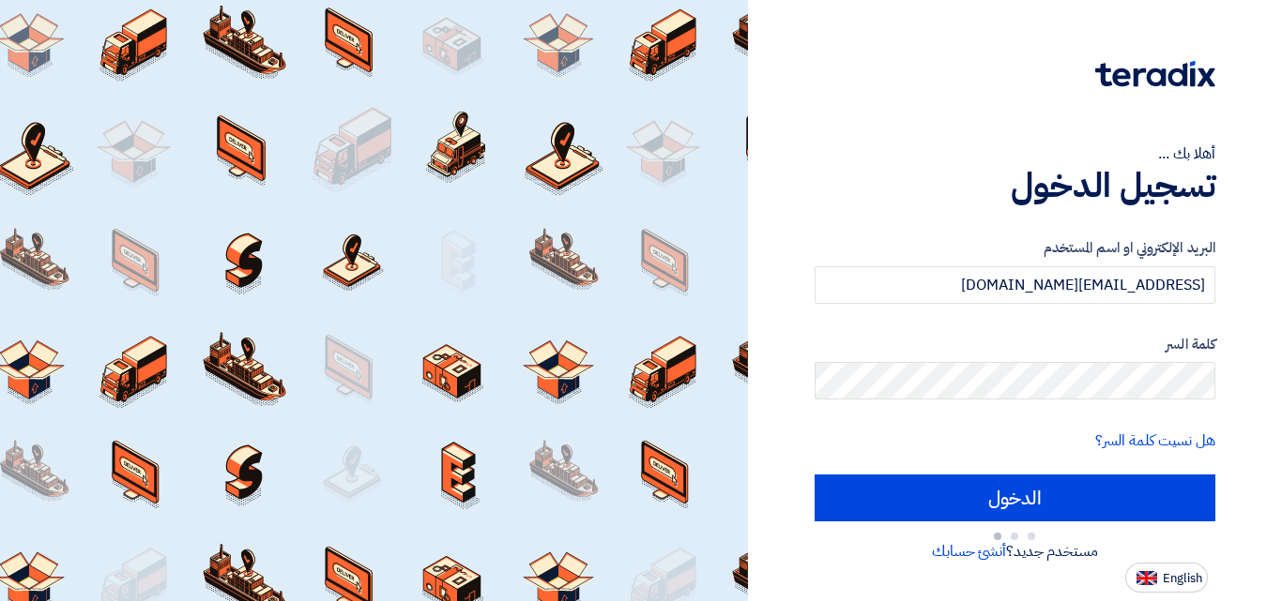 This screenshot has height=601, width=1282. What do you see at coordinates (1155, 74) in the screenshot?
I see `img: Teradix logo` at bounding box center [1155, 74].